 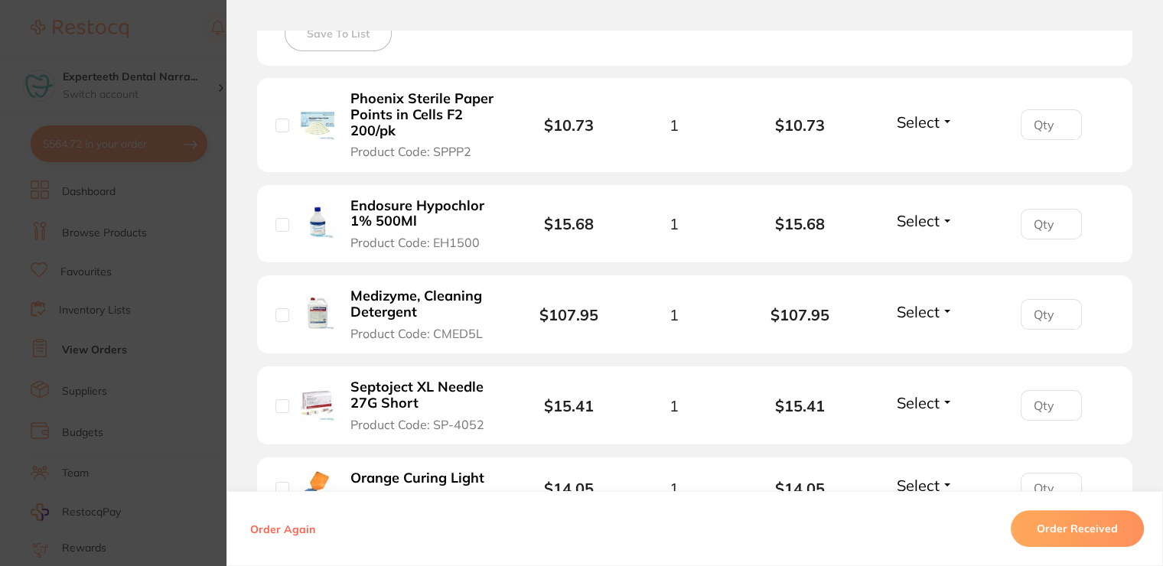 I want to click on b: Orange Curing Light, so click(x=417, y=478).